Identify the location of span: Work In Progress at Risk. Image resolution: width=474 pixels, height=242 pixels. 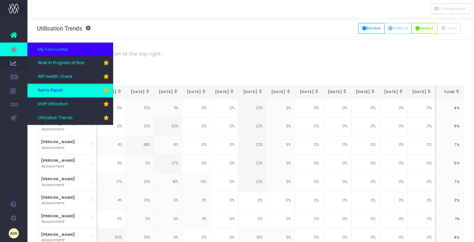
(61, 63).